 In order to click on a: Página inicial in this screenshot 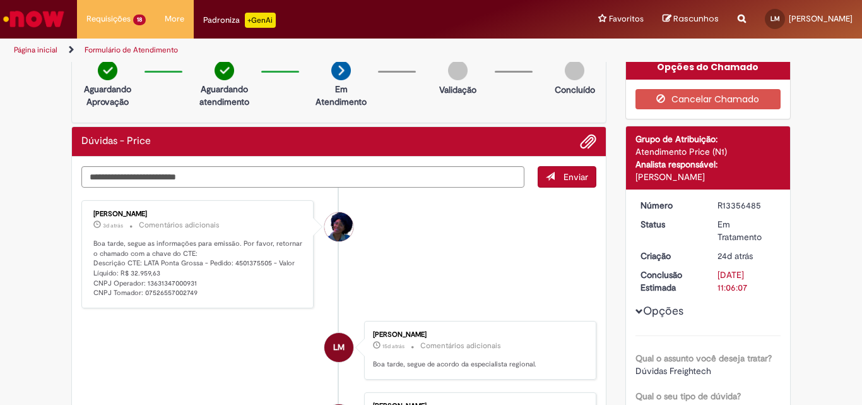, I will do `click(35, 50)`.